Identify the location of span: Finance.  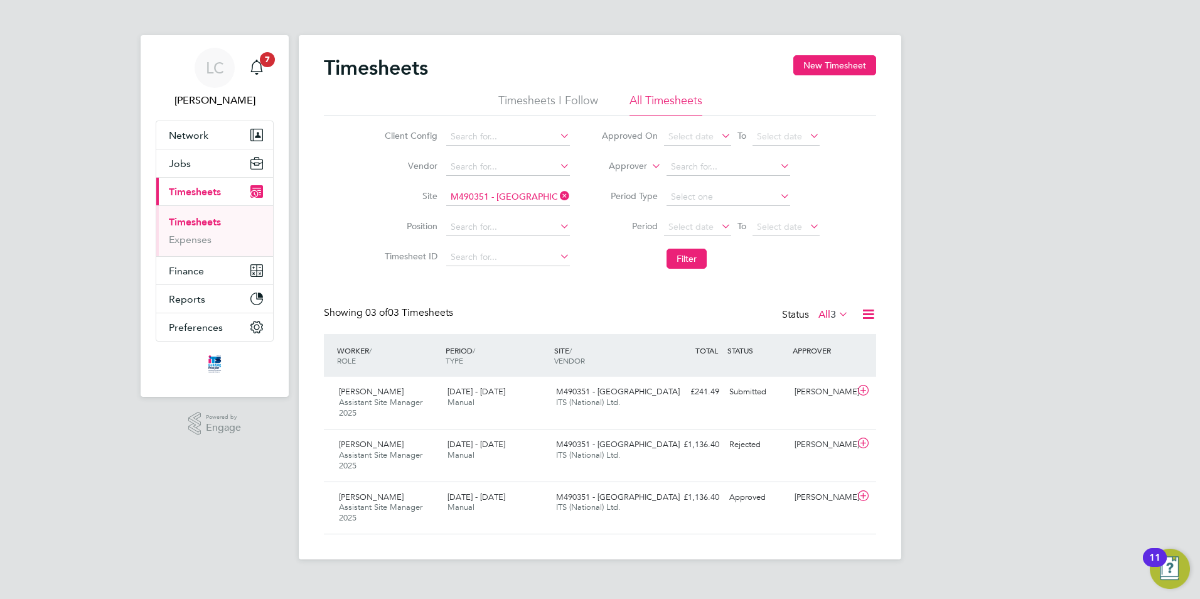
(186, 270).